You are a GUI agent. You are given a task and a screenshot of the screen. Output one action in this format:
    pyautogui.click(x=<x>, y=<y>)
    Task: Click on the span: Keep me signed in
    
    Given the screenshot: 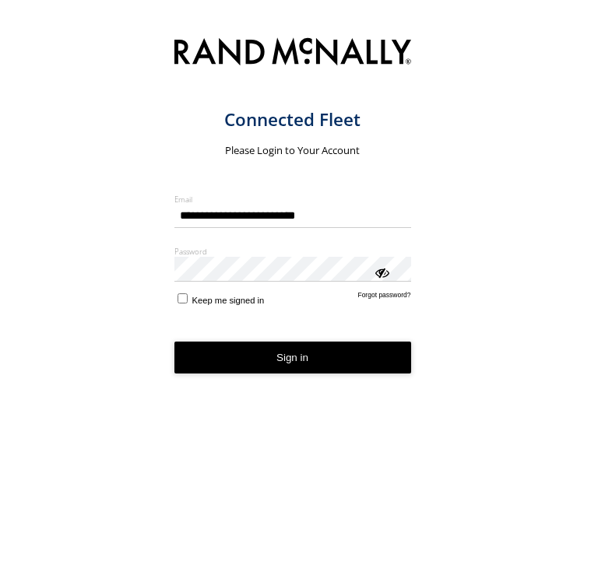 What is the action you would take?
    pyautogui.click(x=228, y=300)
    